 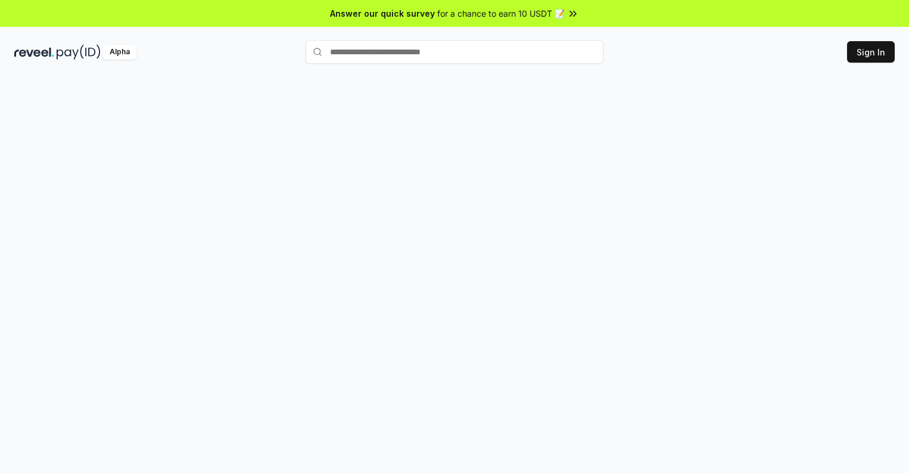 What do you see at coordinates (79, 52) in the screenshot?
I see `img: pay_id` at bounding box center [79, 52].